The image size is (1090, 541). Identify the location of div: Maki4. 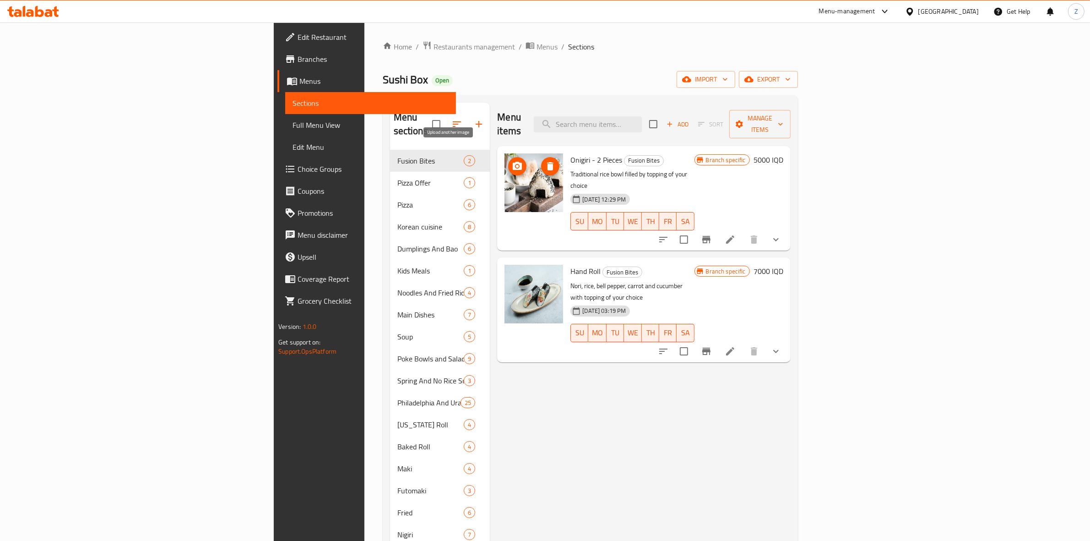
(440, 468).